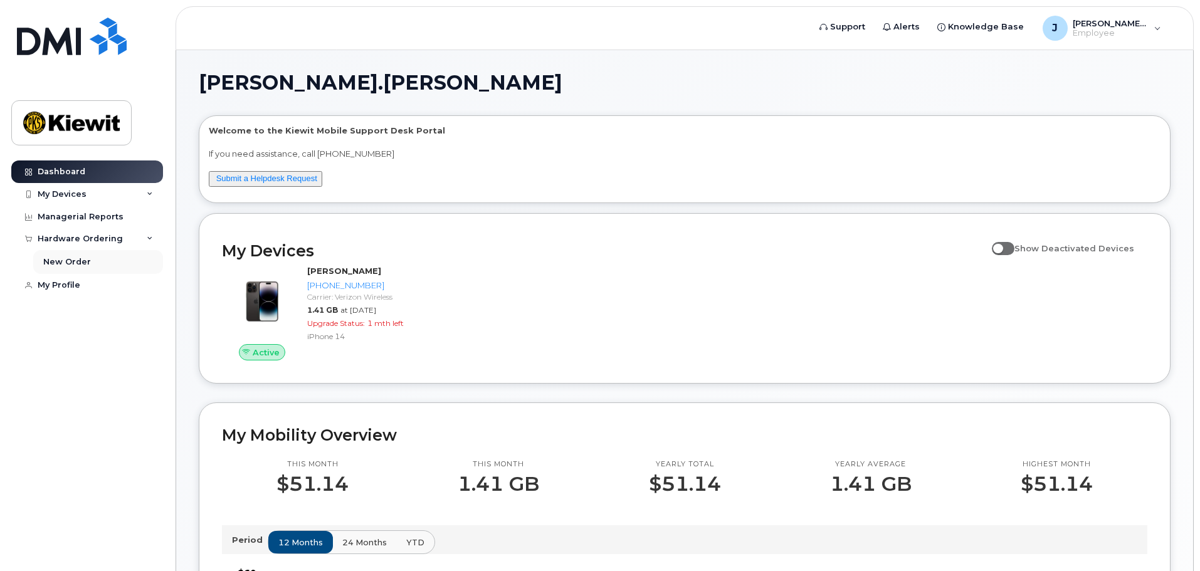 The image size is (1200, 571). What do you see at coordinates (604, 251) in the screenshot?
I see `h2: My Devices` at bounding box center [604, 251].